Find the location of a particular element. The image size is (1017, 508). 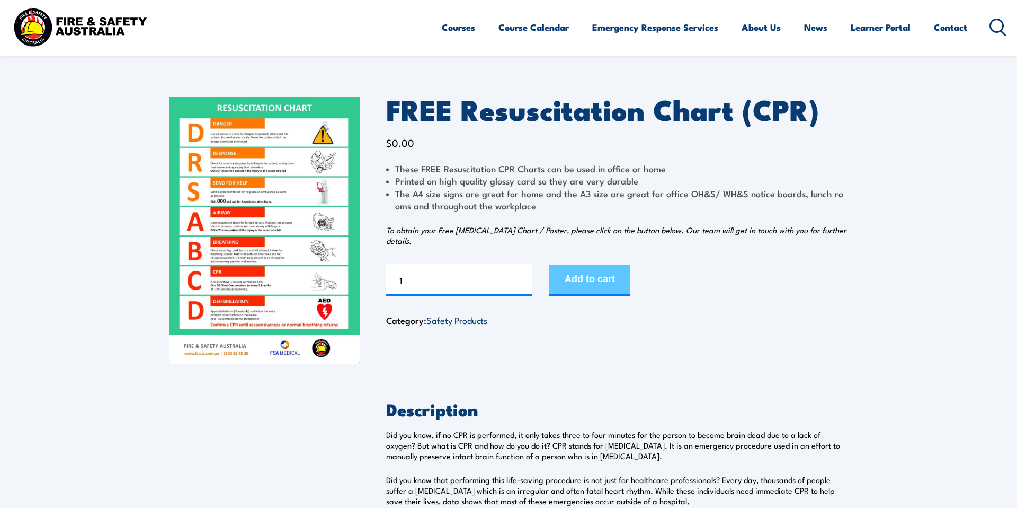

a: Courses is located at coordinates (458, 27).